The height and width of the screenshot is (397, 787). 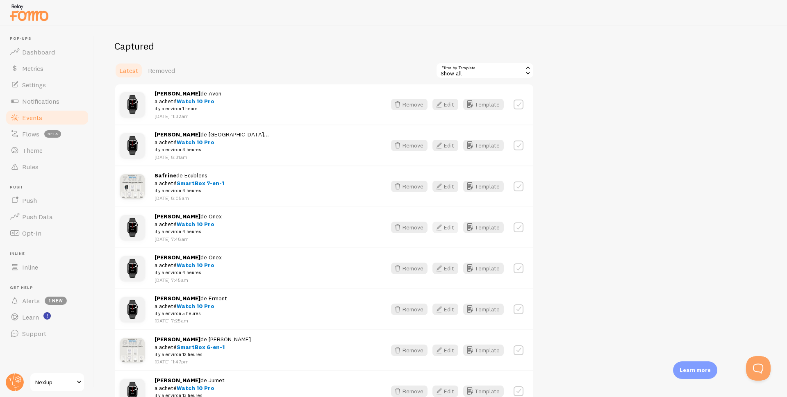 What do you see at coordinates (29, 12) in the screenshot?
I see `img: fomo-relay-logo-orange.svg` at bounding box center [29, 12].